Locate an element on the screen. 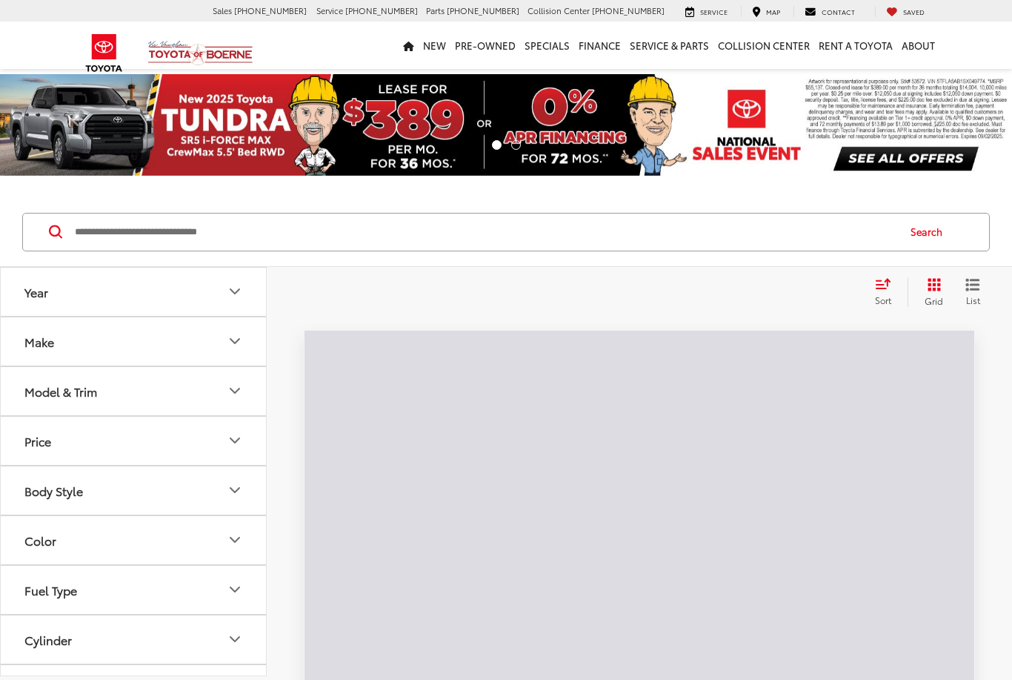  button: MakeMake is located at coordinates (134, 341).